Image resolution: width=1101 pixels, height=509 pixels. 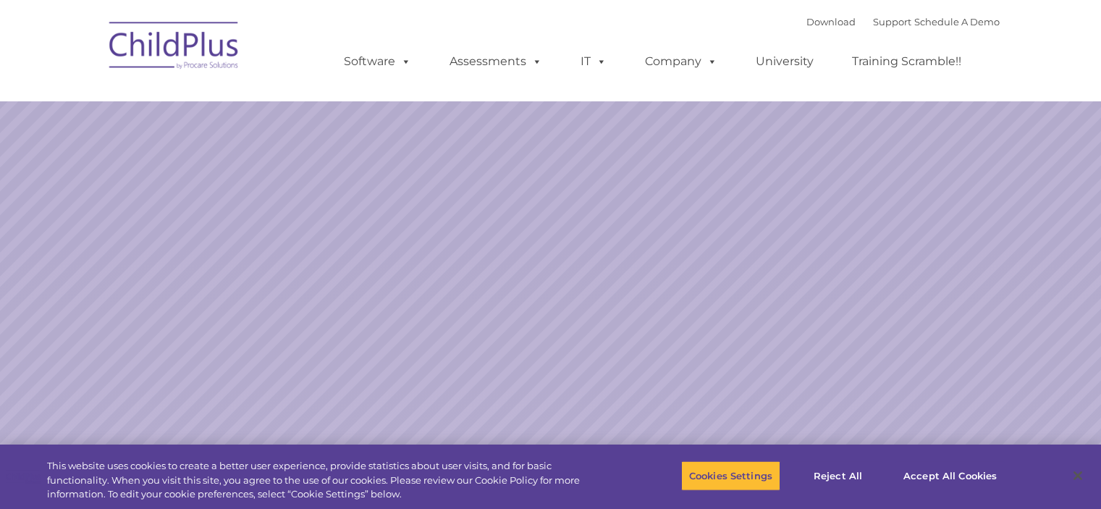 What do you see at coordinates (957, 22) in the screenshot?
I see `a: Schedule A Demo` at bounding box center [957, 22].